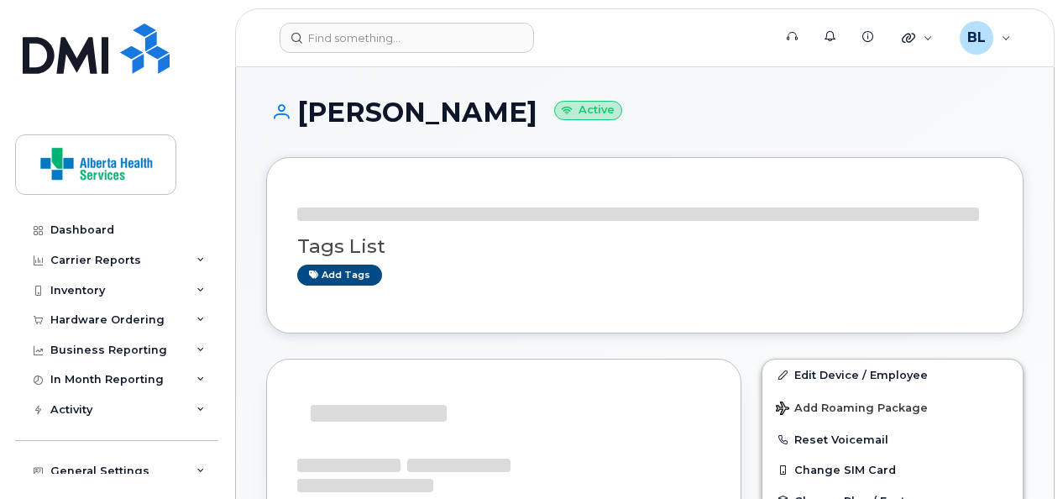  Describe the element at coordinates (893, 439) in the screenshot. I see `button: Reset Voicemail` at that location.